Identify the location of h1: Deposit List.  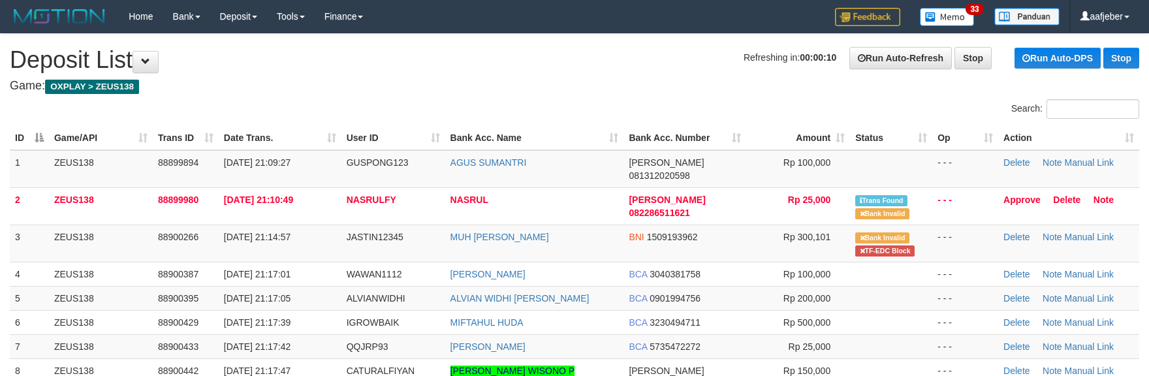
(574, 60).